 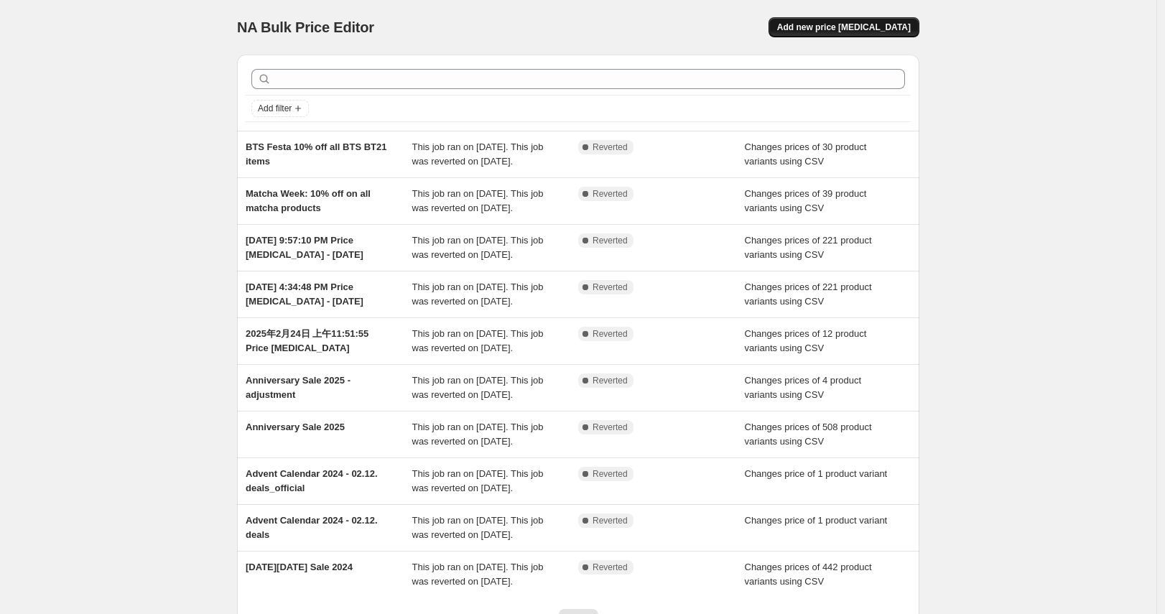 I want to click on button: Add filter, so click(x=280, y=108).